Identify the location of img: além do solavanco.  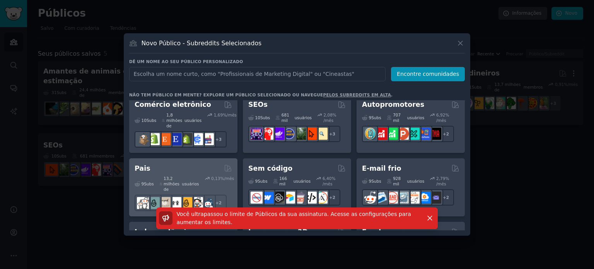
(164, 203).